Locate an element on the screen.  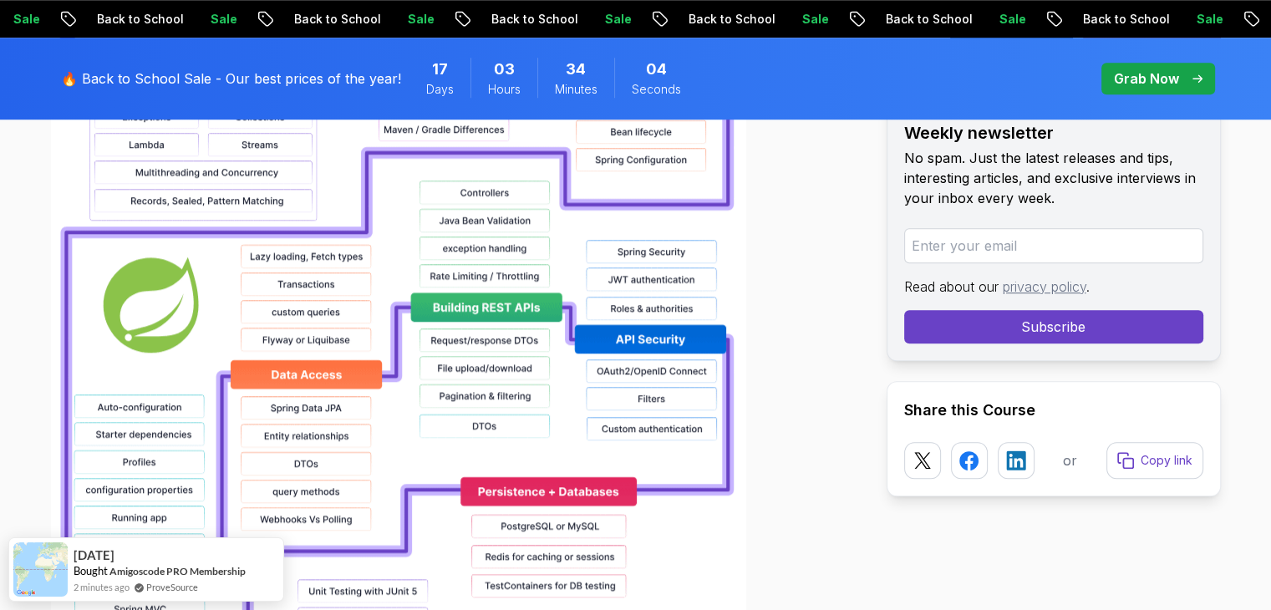
p: Grab Now is located at coordinates (1146, 79).